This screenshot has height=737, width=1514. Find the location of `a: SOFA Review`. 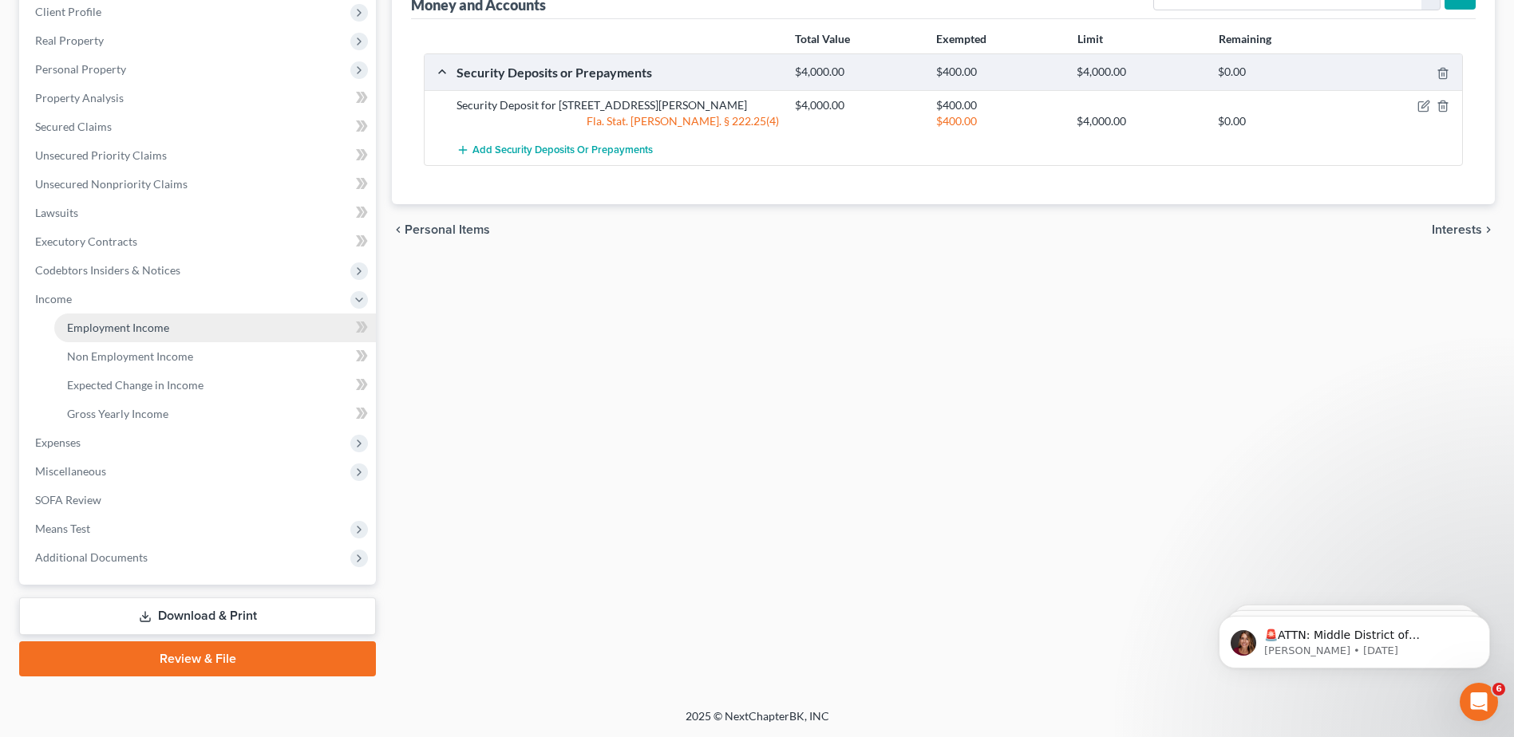

a: SOFA Review is located at coordinates (199, 500).